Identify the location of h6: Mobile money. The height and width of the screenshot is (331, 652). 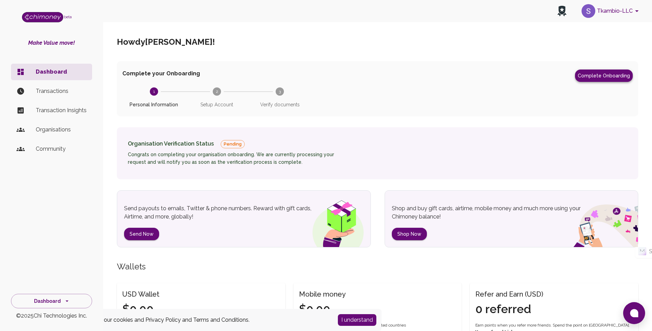
(323, 294).